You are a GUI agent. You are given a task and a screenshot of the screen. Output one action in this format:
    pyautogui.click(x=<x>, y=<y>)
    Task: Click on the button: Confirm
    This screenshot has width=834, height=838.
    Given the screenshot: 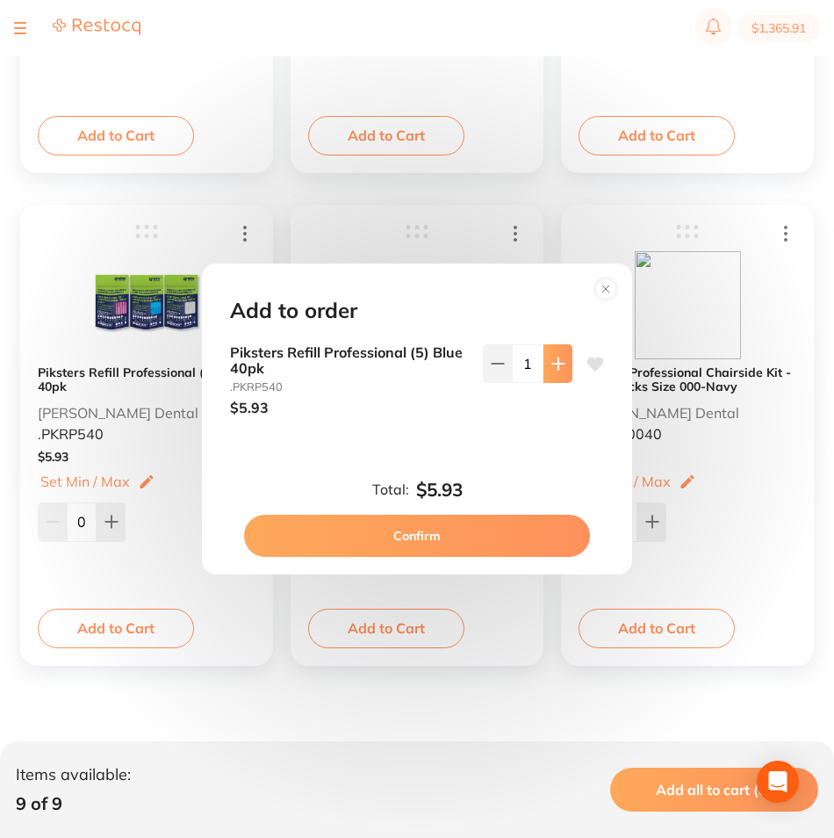 What is the action you would take?
    pyautogui.click(x=417, y=536)
    